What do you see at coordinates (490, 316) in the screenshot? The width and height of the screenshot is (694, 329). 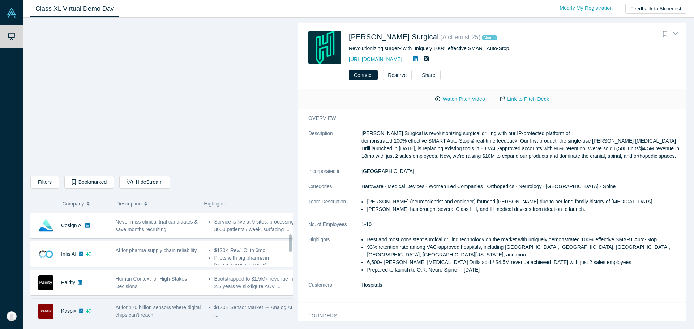 I see `h3: Founders` at bounding box center [490, 316].